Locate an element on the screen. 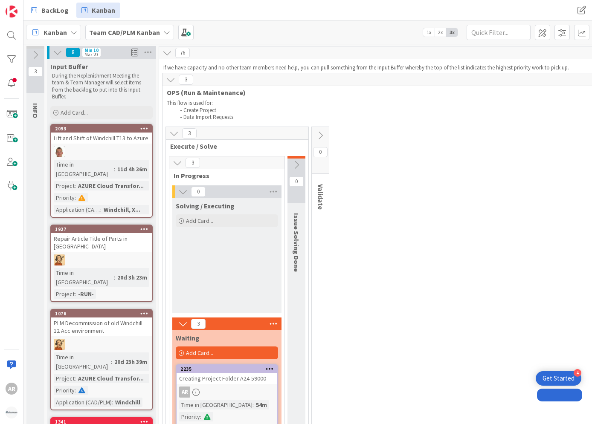 The height and width of the screenshot is (424, 592). span: Input Buffer is located at coordinates (69, 67).